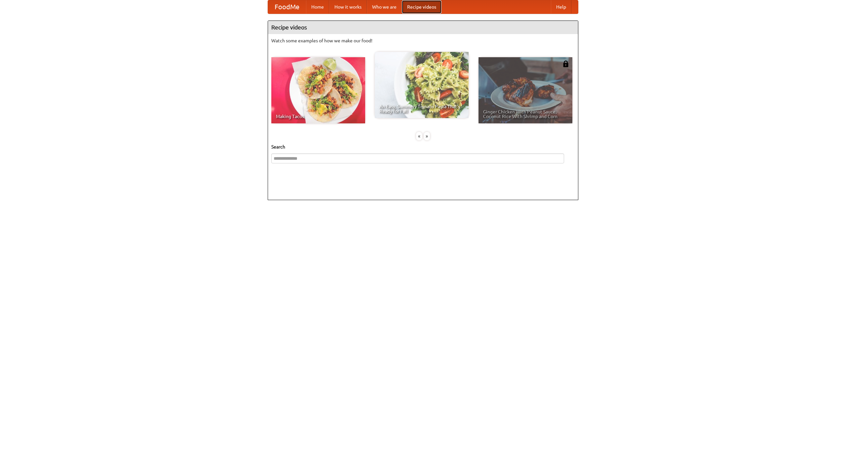 The height and width of the screenshot is (468, 846). Describe the element at coordinates (348, 7) in the screenshot. I see `a: How it works` at that location.